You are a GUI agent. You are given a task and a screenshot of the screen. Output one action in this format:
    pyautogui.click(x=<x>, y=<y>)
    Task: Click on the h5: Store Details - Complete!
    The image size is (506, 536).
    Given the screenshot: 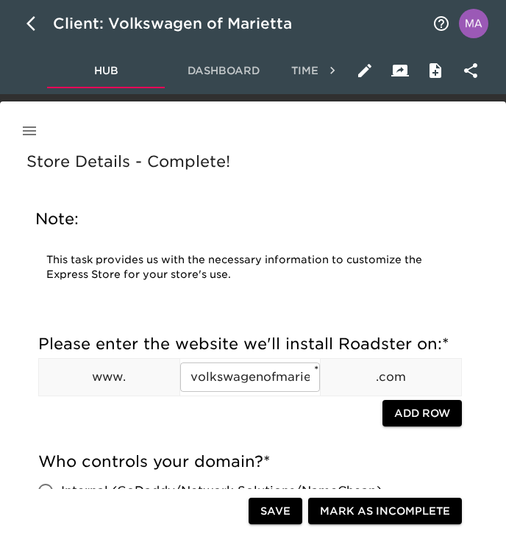 What is the action you would take?
    pyautogui.click(x=253, y=162)
    